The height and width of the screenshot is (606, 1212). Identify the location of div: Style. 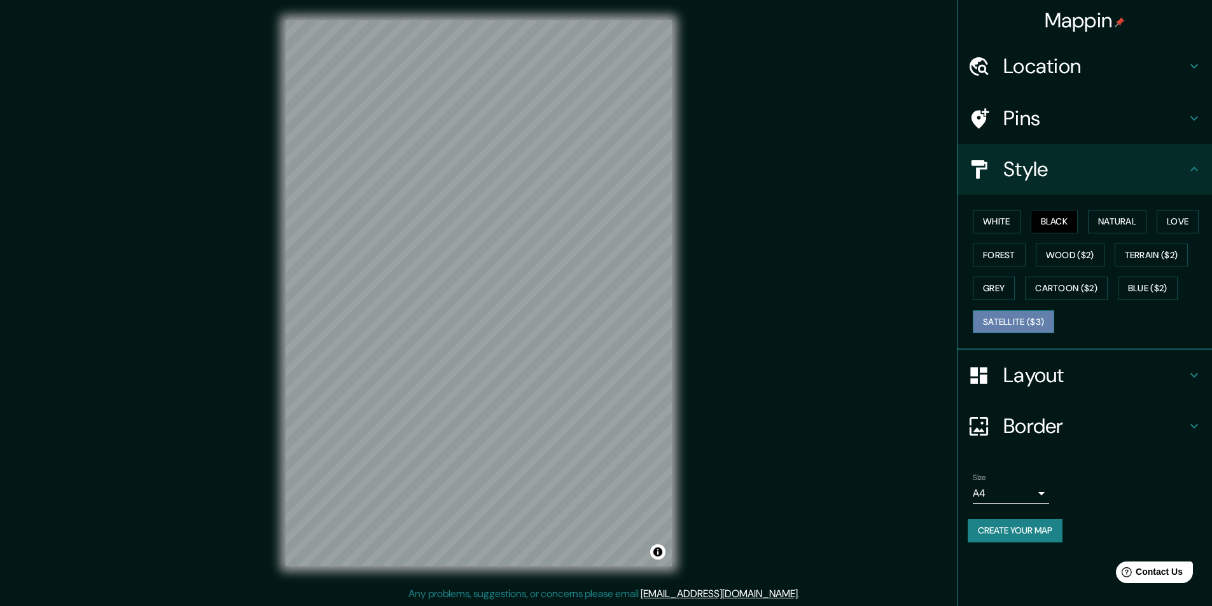
(1085, 169).